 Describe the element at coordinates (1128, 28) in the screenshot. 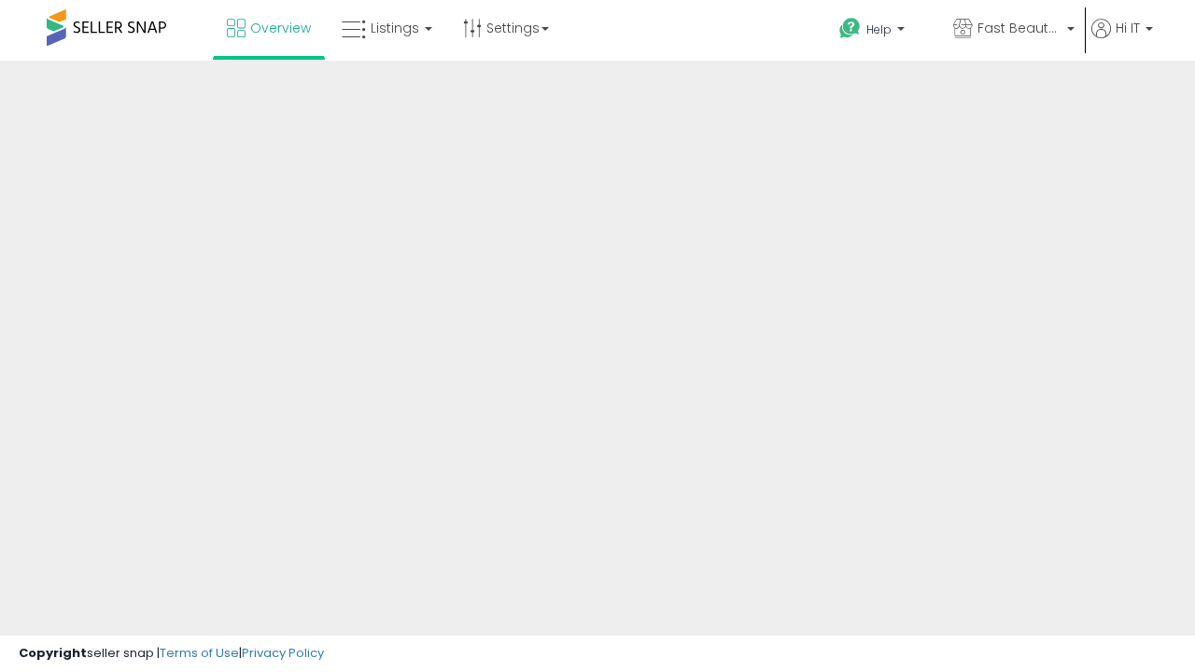

I see `span: Hi IT` at that location.